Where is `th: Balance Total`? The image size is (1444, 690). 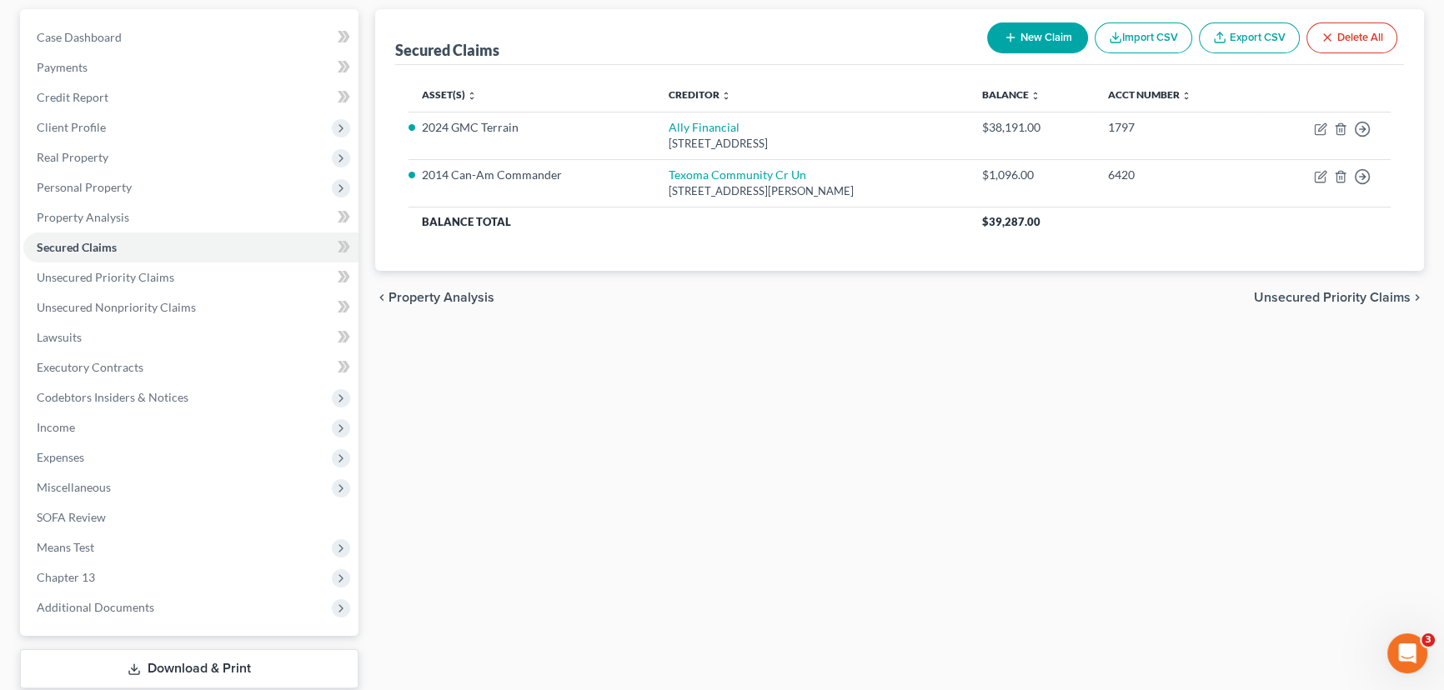 th: Balance Total is located at coordinates (688, 222).